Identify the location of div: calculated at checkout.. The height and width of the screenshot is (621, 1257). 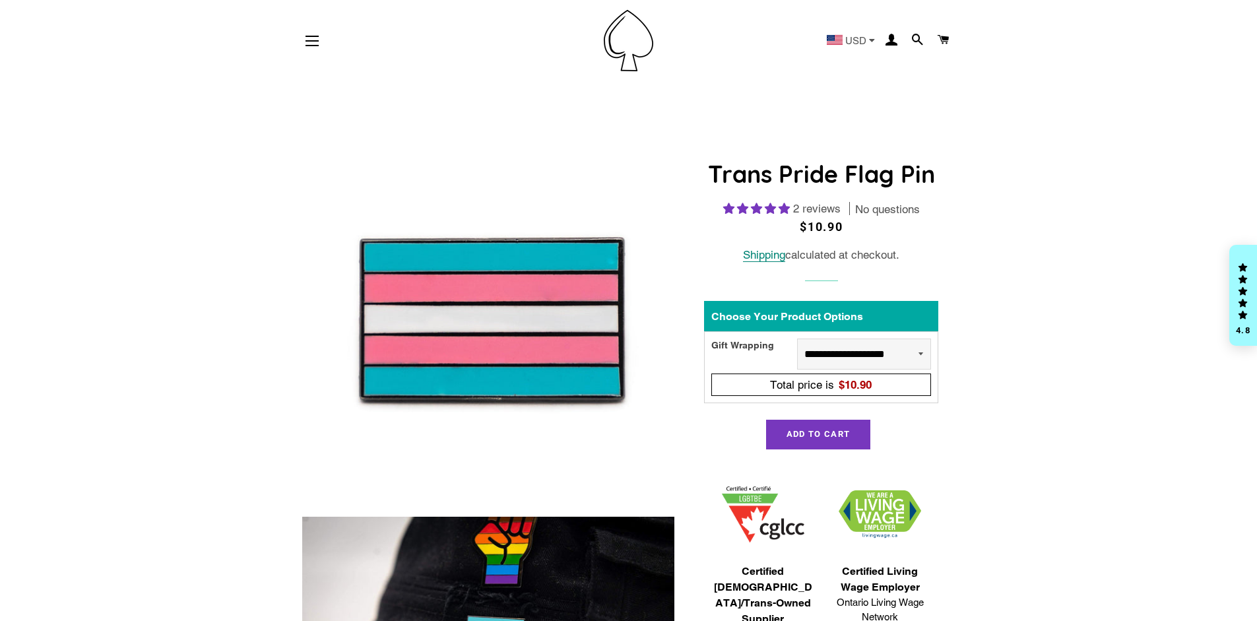
(821, 255).